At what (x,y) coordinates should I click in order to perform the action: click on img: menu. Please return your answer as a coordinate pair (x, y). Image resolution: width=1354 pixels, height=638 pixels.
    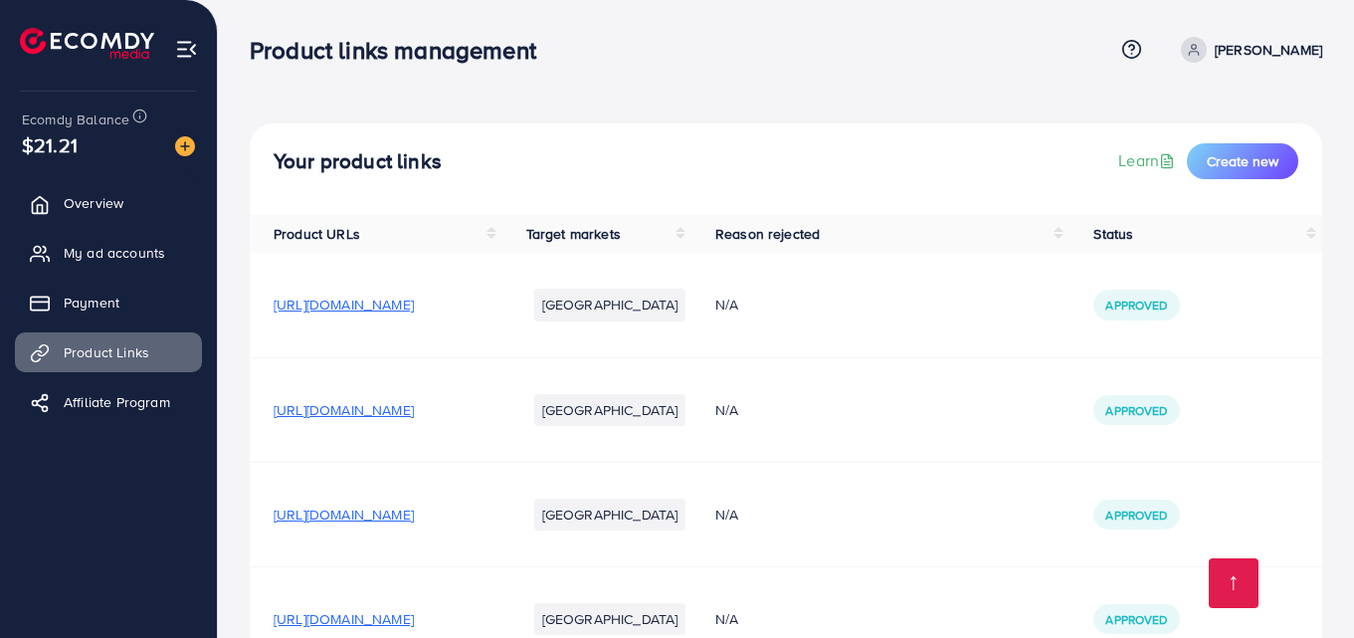
    Looking at the image, I should click on (186, 49).